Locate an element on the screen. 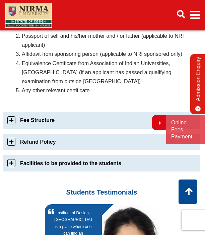 The image size is (205, 235). h3: Students Testimonials is located at coordinates (101, 186).